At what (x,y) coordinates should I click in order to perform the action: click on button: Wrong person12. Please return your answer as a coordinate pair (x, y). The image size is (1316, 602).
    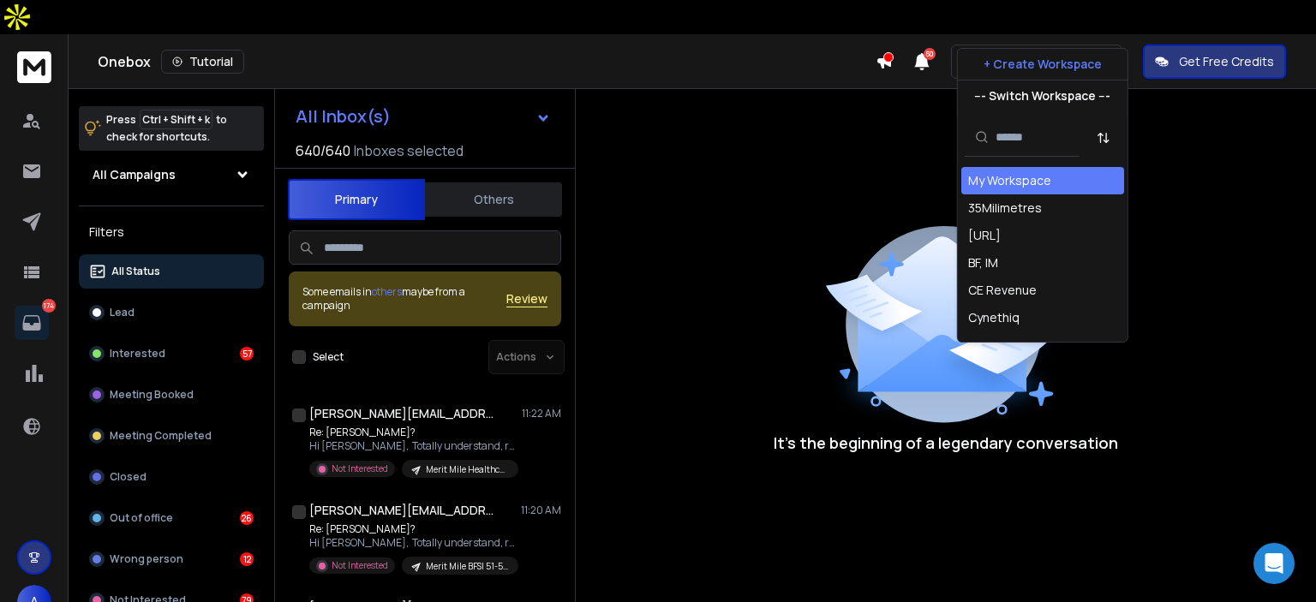
    Looking at the image, I should click on (171, 560).